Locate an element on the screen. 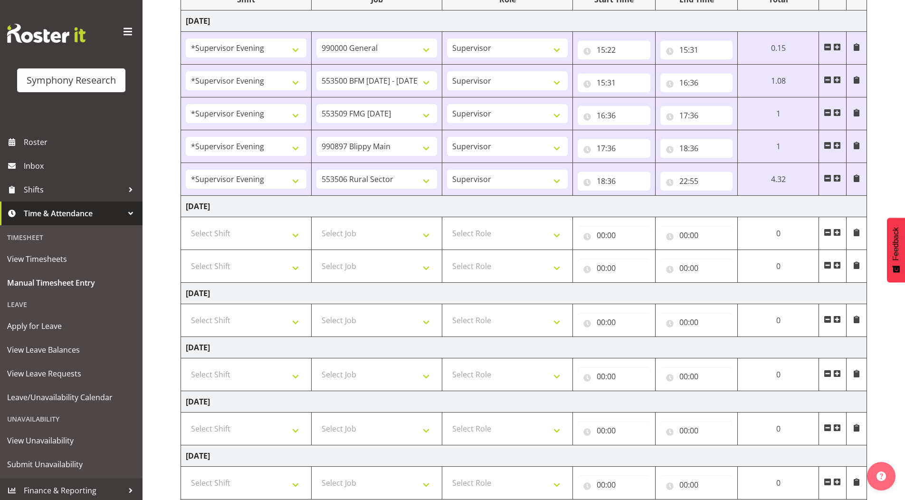 Image resolution: width=905 pixels, height=500 pixels. img: help-xxl-2.png is located at coordinates (882, 476).